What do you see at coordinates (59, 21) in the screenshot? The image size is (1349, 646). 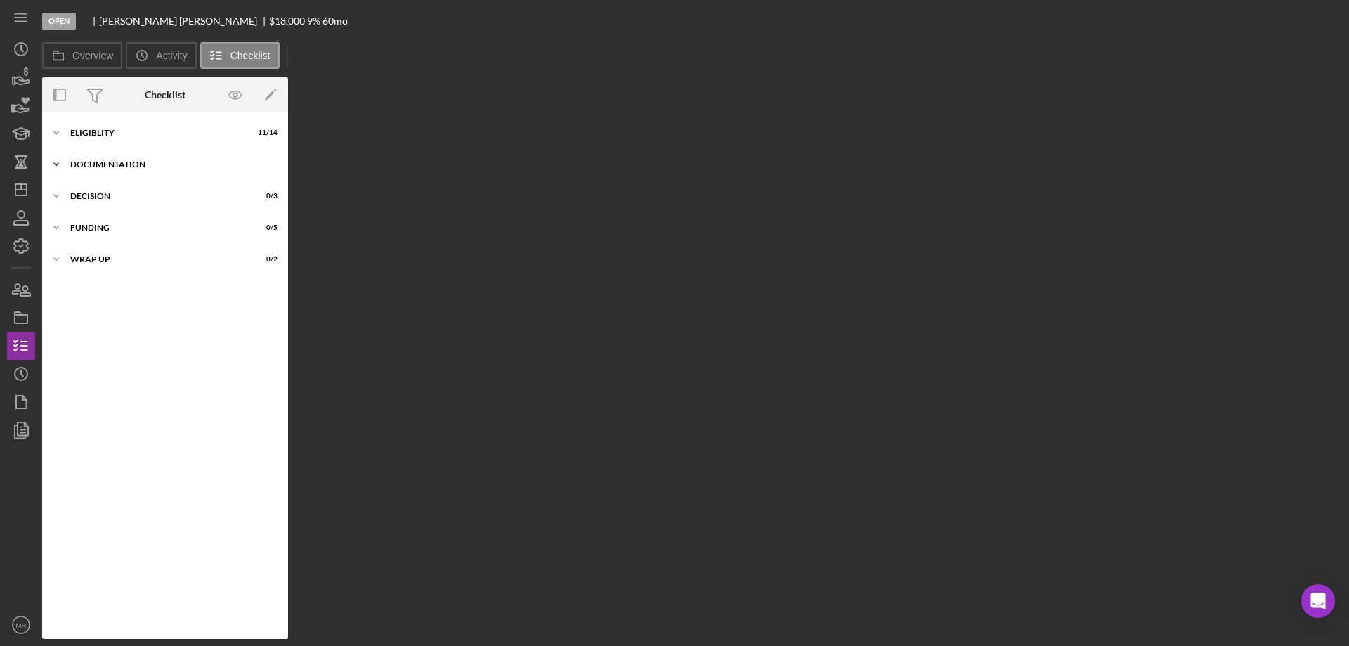 I see `div: Open` at bounding box center [59, 21].